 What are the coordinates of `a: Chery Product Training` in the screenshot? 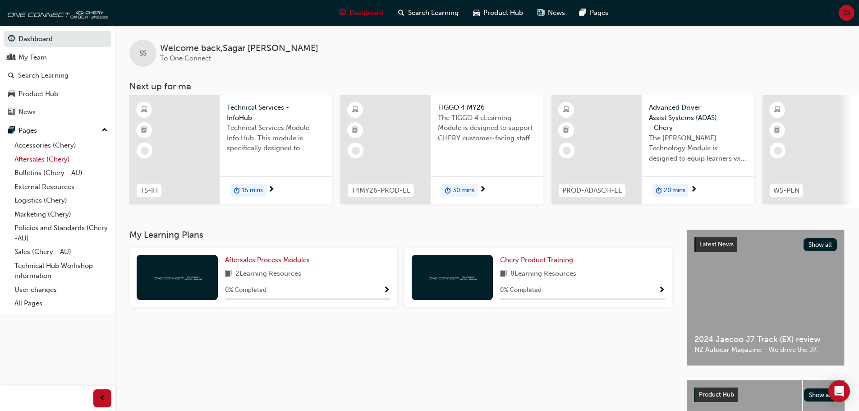 It's located at (538, 260).